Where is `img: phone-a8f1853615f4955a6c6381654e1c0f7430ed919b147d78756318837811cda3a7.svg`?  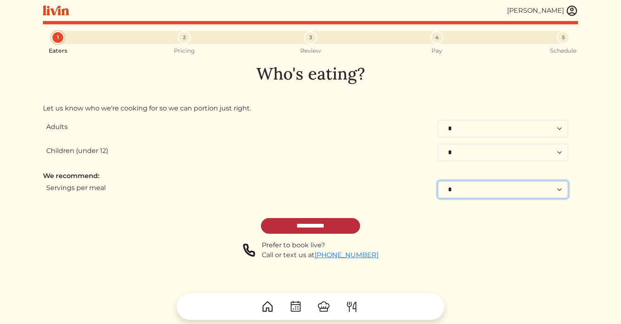
img: phone-a8f1853615f4955a6c6381654e1c0f7430ed919b147d78756318837811cda3a7.svg is located at coordinates (249, 250).